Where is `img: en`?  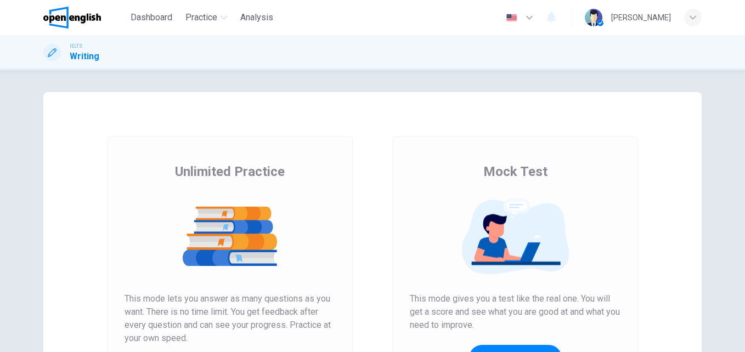 img: en is located at coordinates (512, 18).